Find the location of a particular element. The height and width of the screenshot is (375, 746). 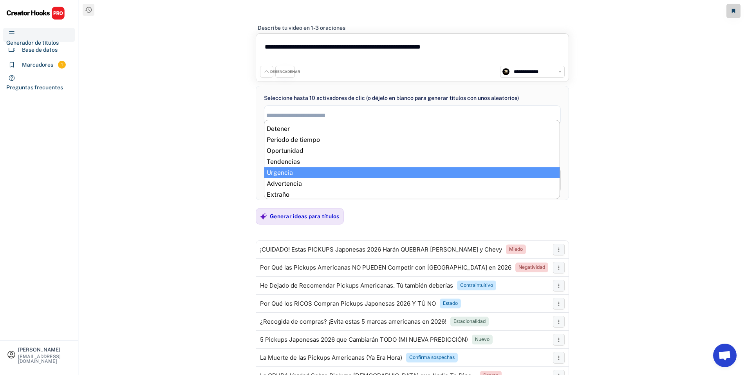

font: Negatividad is located at coordinates (532, 267).